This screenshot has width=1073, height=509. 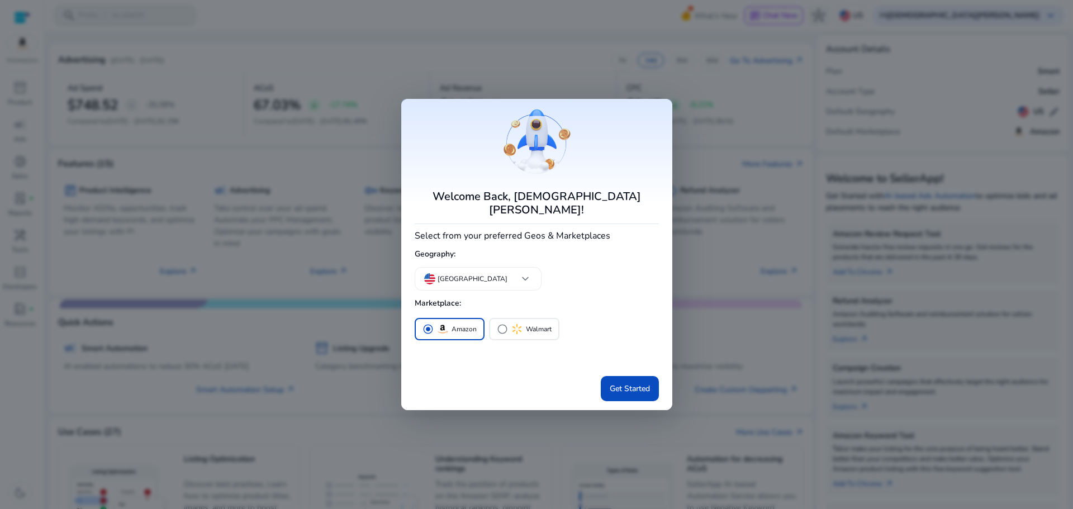 What do you see at coordinates (537, 235) in the screenshot?
I see `h4: Select from your preferred Geos & Marketplaces` at bounding box center [537, 235].